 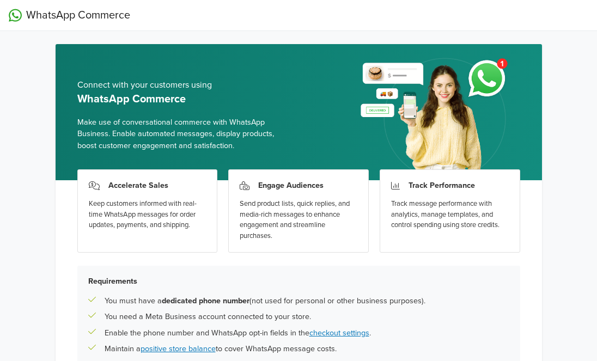 I want to click on img: whatsapp_setup_banner, so click(x=436, y=116).